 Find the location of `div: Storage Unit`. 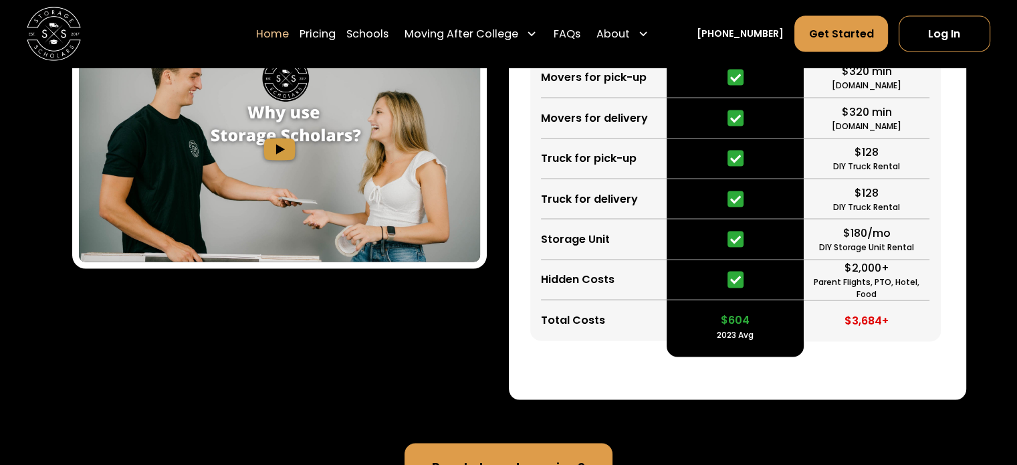

div: Storage Unit is located at coordinates (575, 239).